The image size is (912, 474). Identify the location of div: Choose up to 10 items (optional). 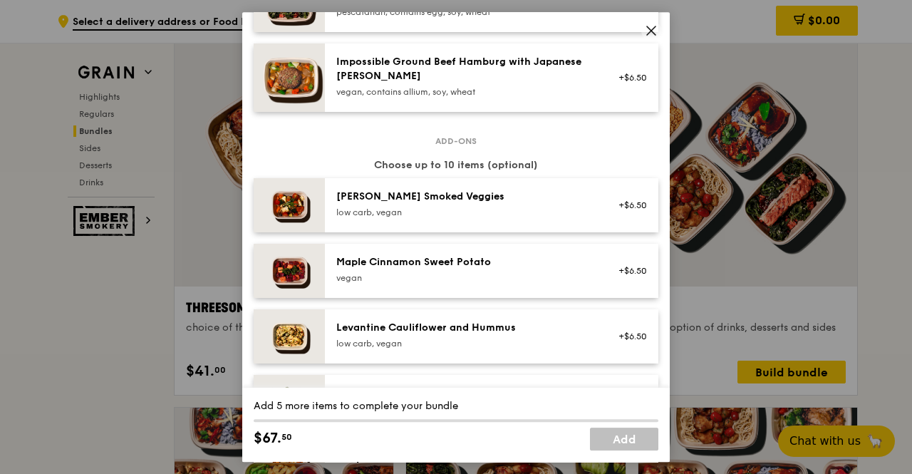
(456, 165).